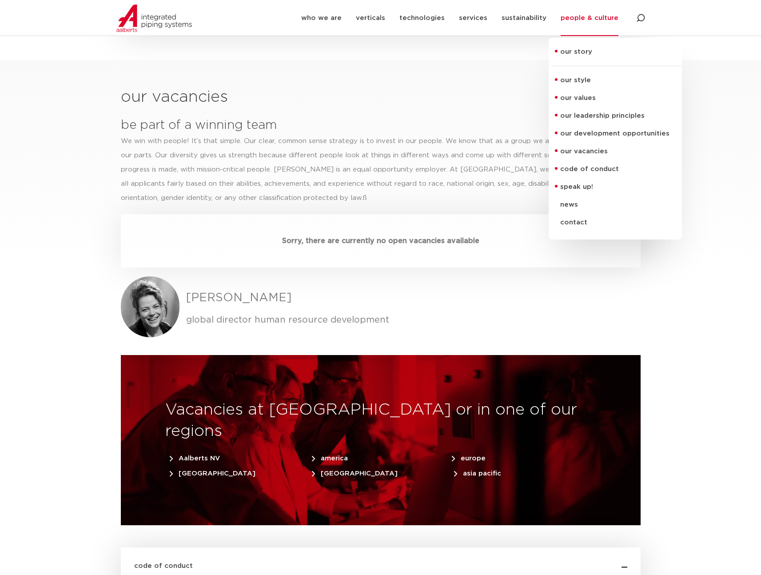 This screenshot has height=575, width=761. What do you see at coordinates (381, 97) in the screenshot?
I see `h2: our vacancies` at bounding box center [381, 97].